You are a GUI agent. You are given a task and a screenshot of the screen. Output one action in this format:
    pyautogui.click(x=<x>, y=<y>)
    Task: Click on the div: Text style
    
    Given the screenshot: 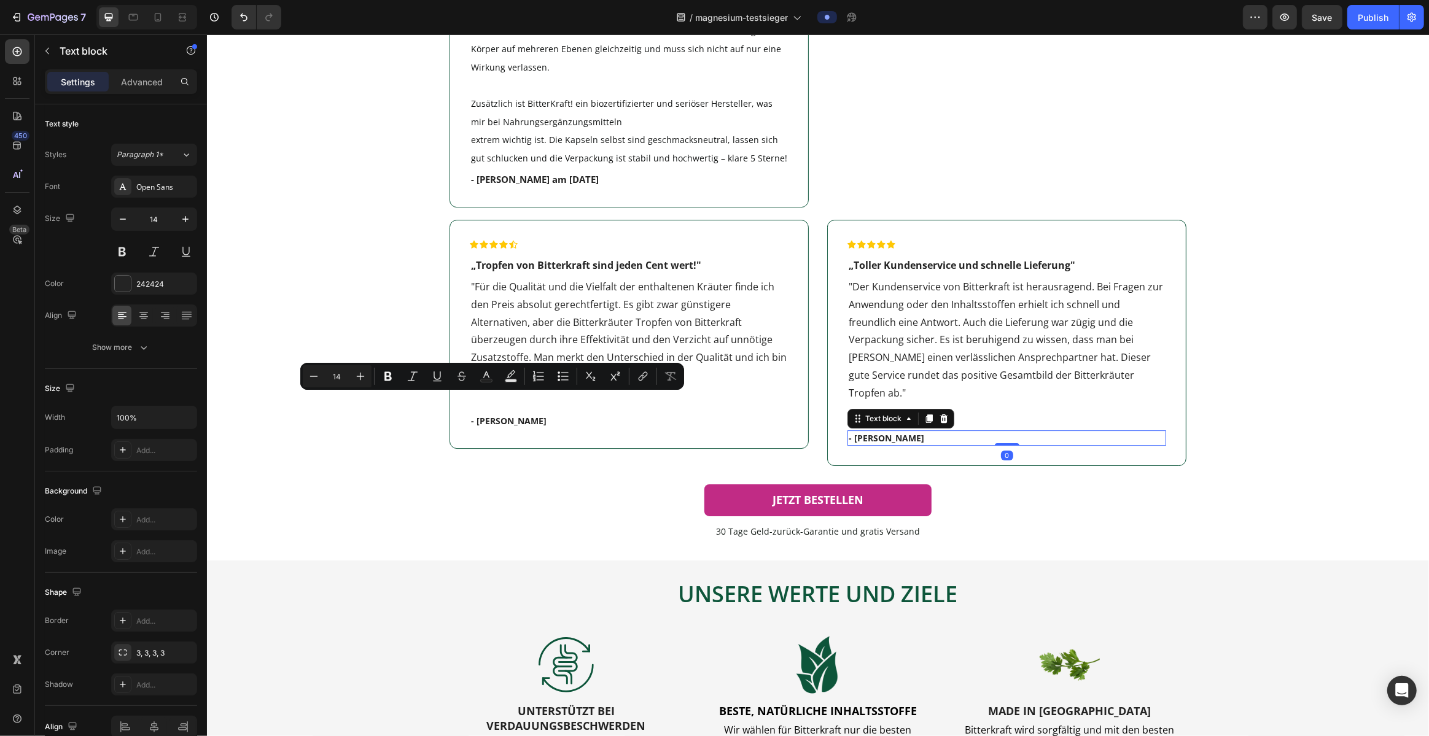 What is the action you would take?
    pyautogui.click(x=61, y=124)
    